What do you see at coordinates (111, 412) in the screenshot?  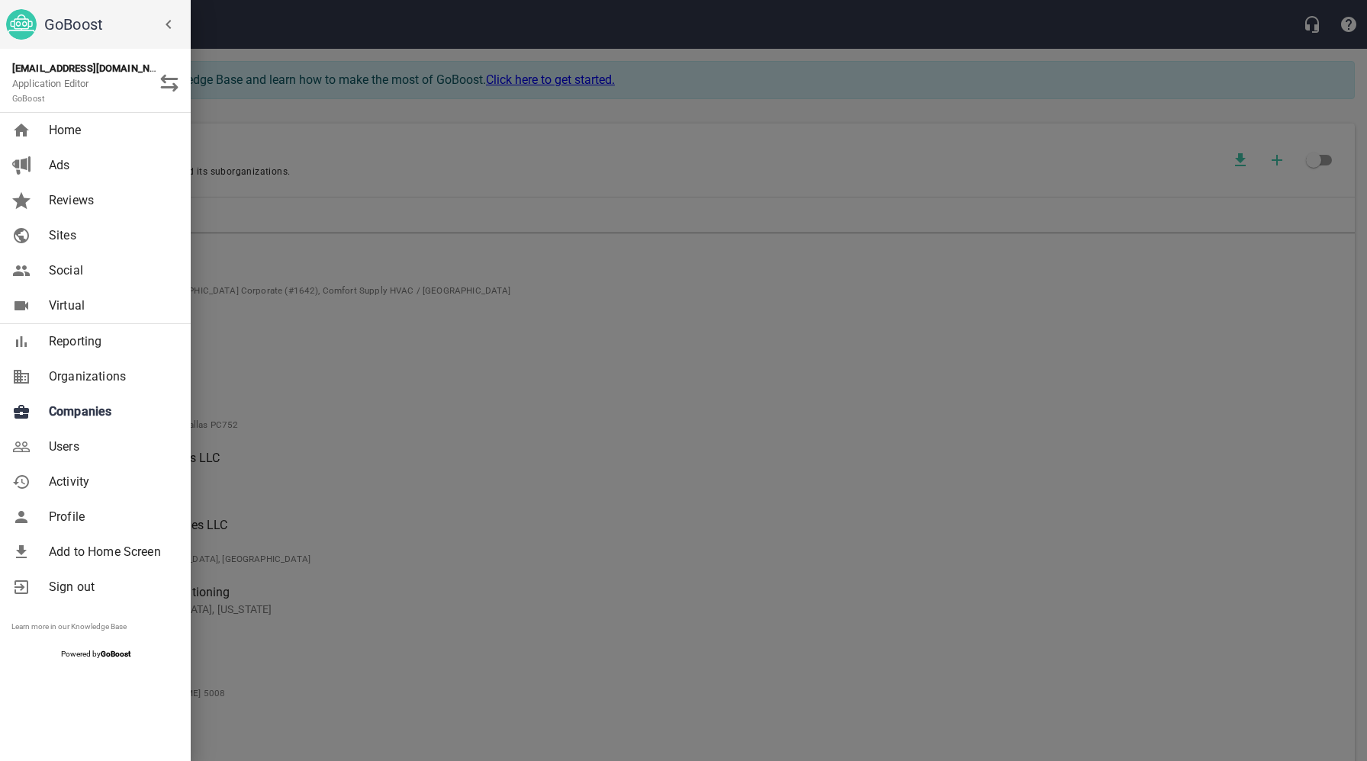 I see `span: Companies` at bounding box center [111, 412].